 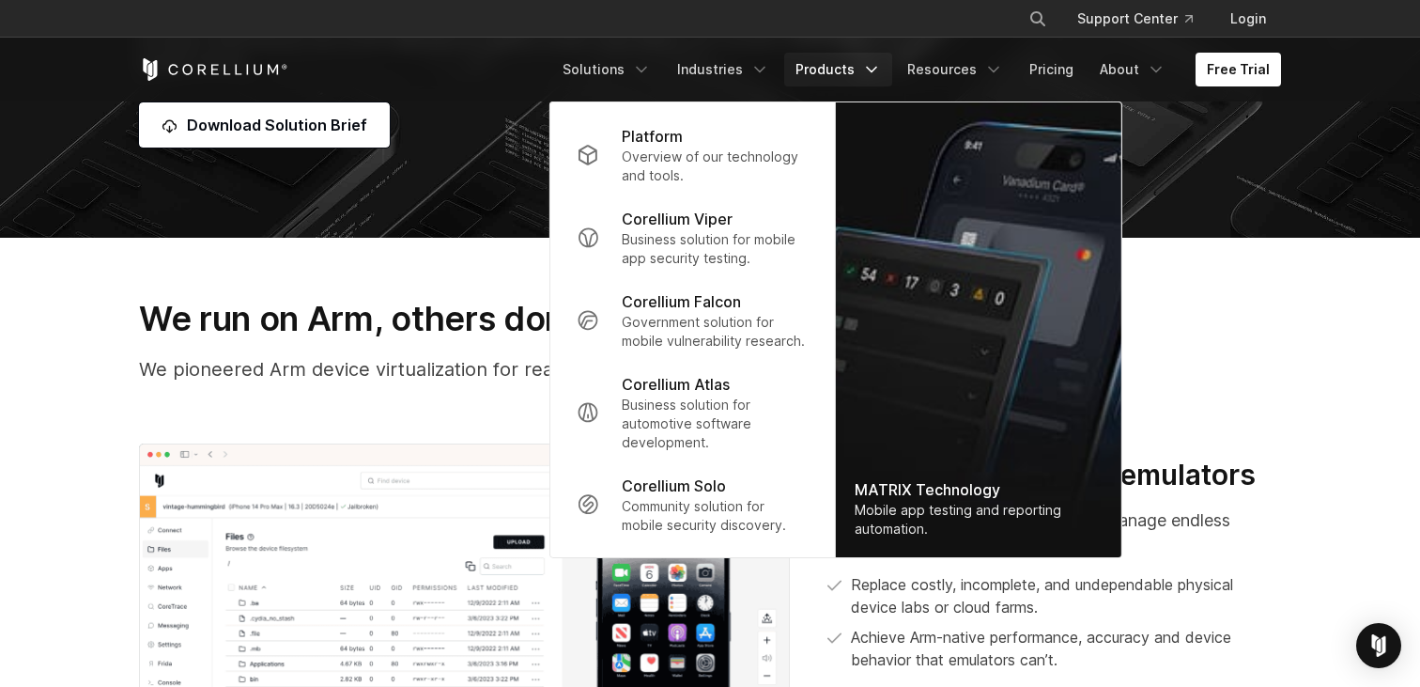 What do you see at coordinates (1066, 595) in the screenshot?
I see `p: Replace costly, incomplete, and undependable physical device labs or cloud farms.` at bounding box center [1066, 595].